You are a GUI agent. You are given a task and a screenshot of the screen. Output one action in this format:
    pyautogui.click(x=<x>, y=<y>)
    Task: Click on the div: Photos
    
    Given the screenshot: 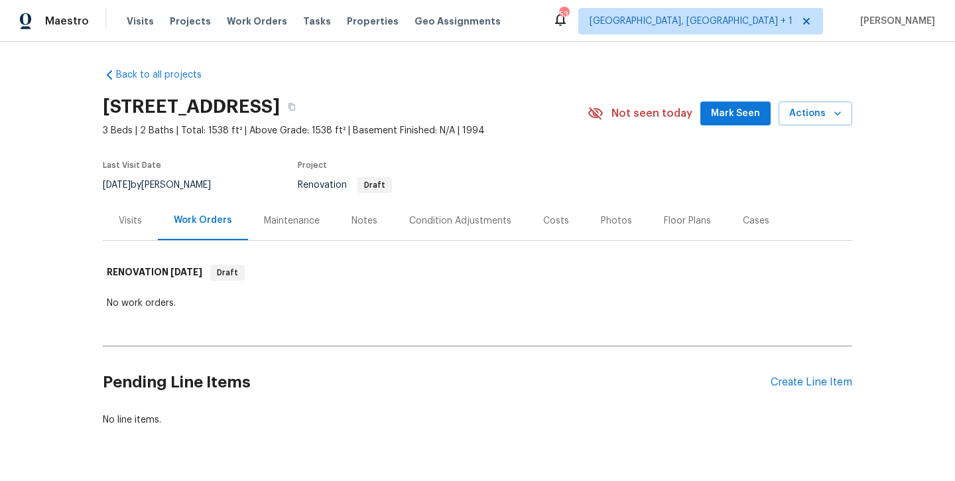 What is the action you would take?
    pyautogui.click(x=616, y=221)
    